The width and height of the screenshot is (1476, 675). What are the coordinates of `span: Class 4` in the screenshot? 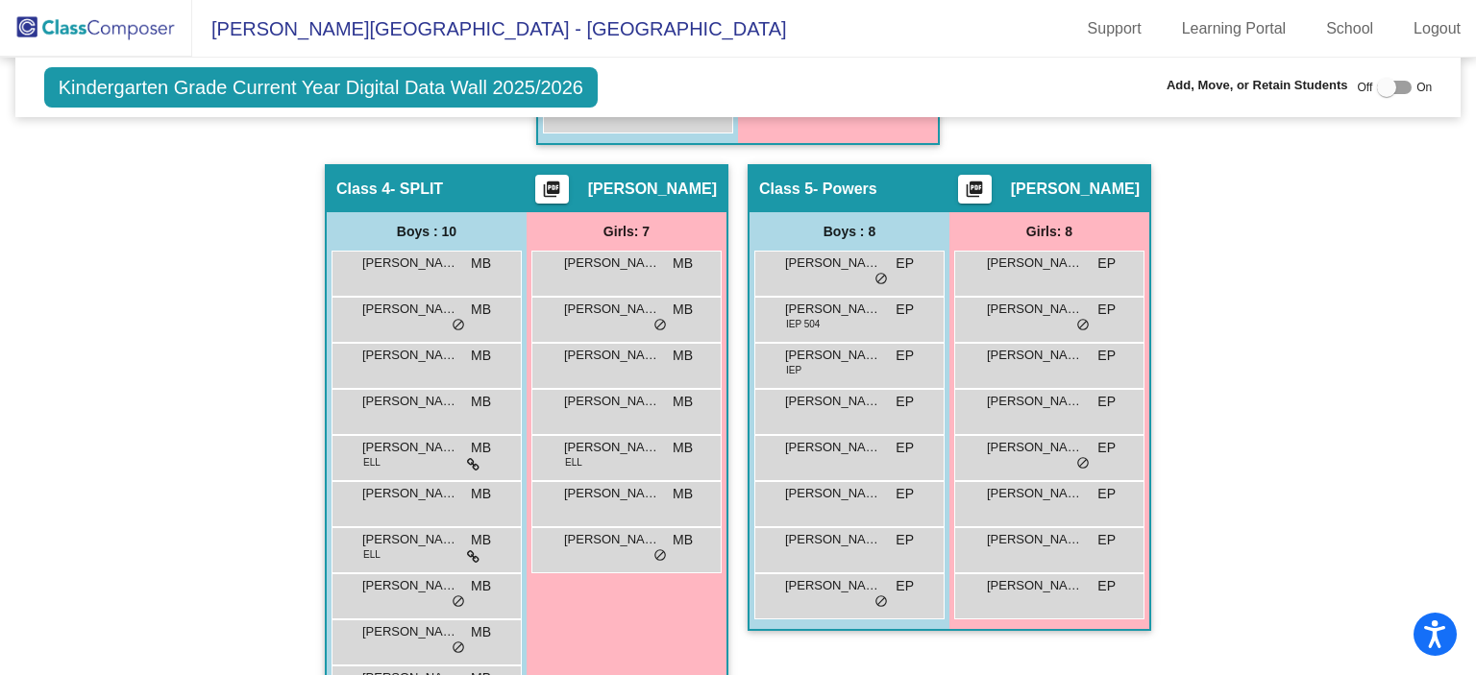 It's located at (363, 189).